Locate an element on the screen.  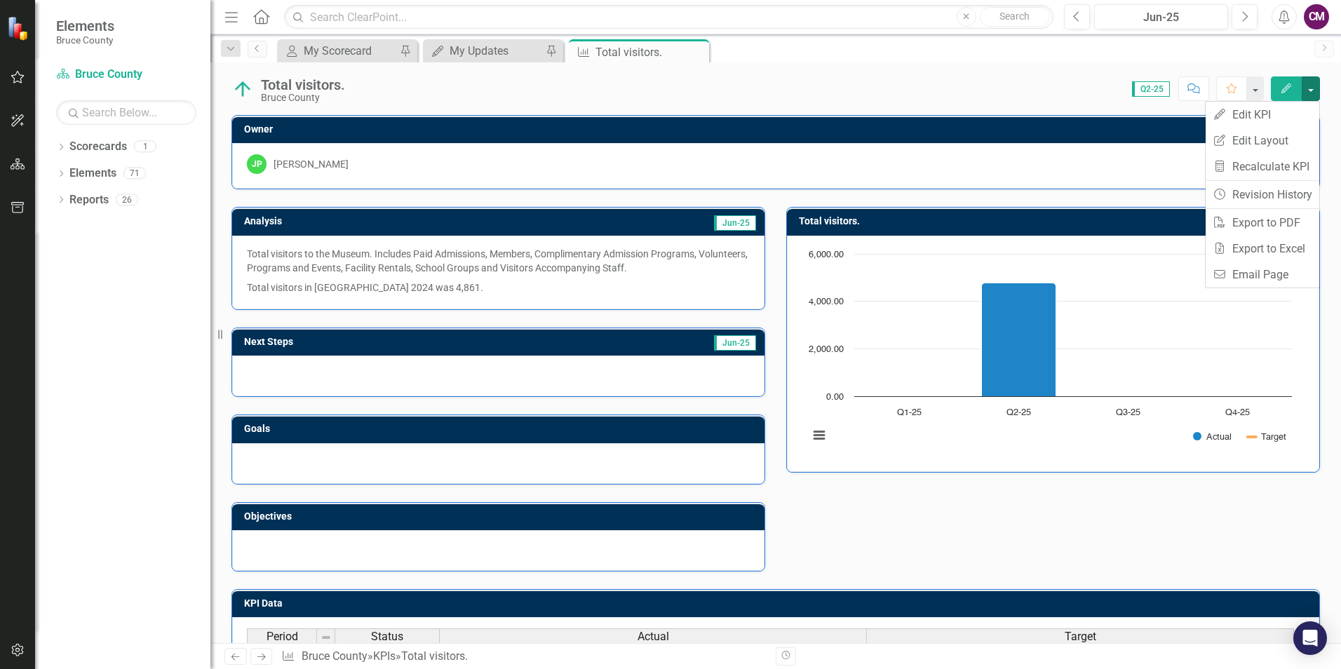
text: Q1-25 is located at coordinates (909, 412).